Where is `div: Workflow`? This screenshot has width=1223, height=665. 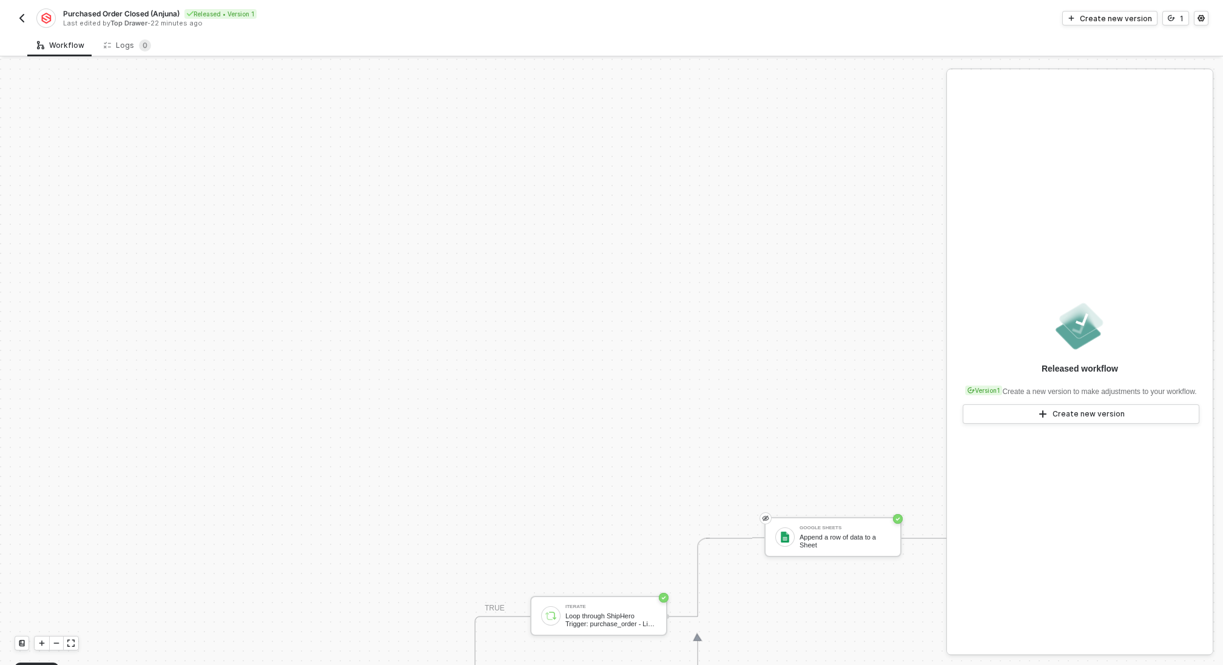
div: Workflow is located at coordinates (61, 45).